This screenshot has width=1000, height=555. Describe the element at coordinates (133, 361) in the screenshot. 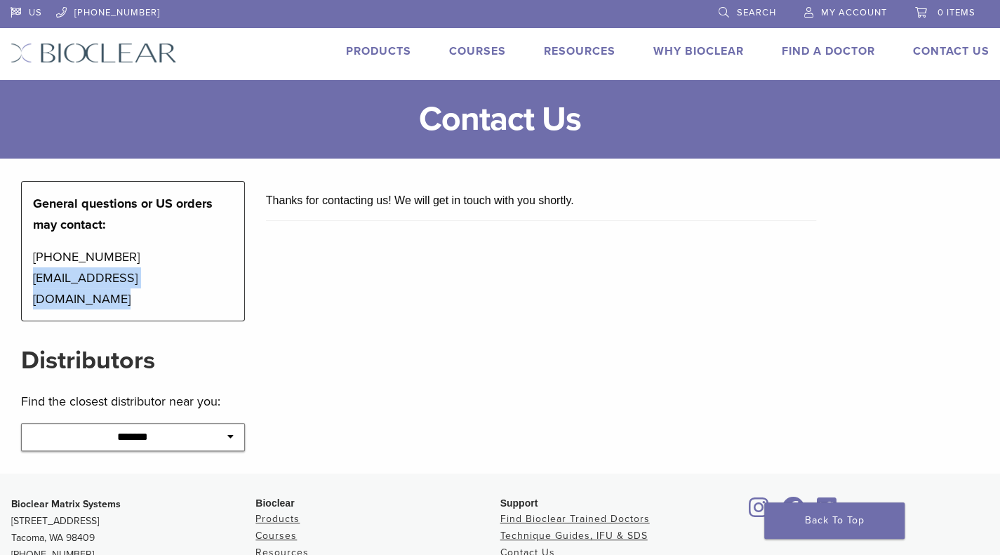

I see `h2: Distributors` at that location.